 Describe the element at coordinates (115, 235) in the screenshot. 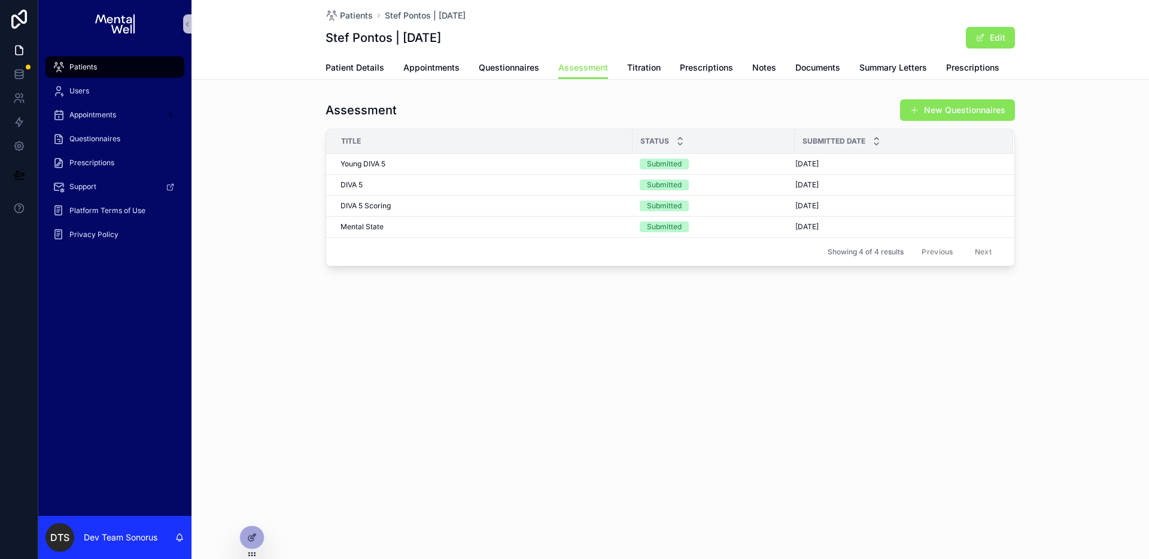

I see `a: Privacy Policy` at that location.